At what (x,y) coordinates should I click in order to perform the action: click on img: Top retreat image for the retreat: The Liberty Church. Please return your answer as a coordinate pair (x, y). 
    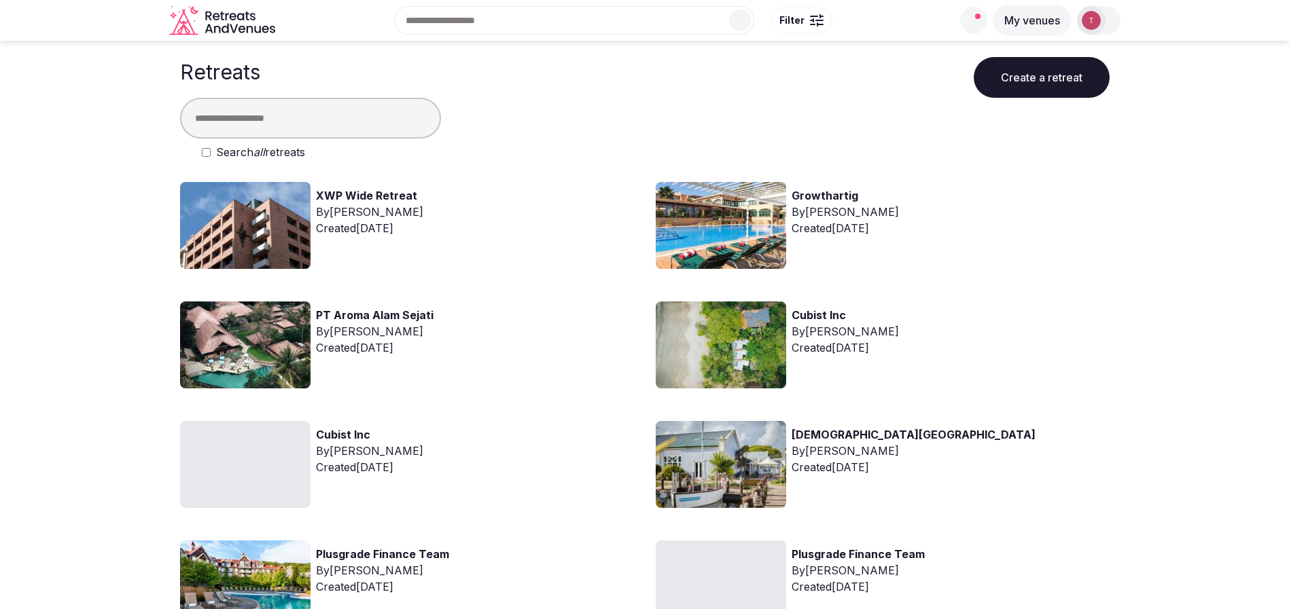
    Looking at the image, I should click on (721, 465).